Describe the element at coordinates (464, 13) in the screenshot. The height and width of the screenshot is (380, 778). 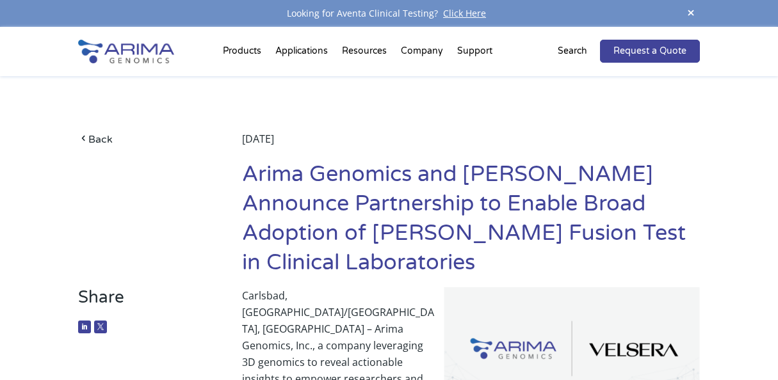
I see `a: Click Here` at that location.